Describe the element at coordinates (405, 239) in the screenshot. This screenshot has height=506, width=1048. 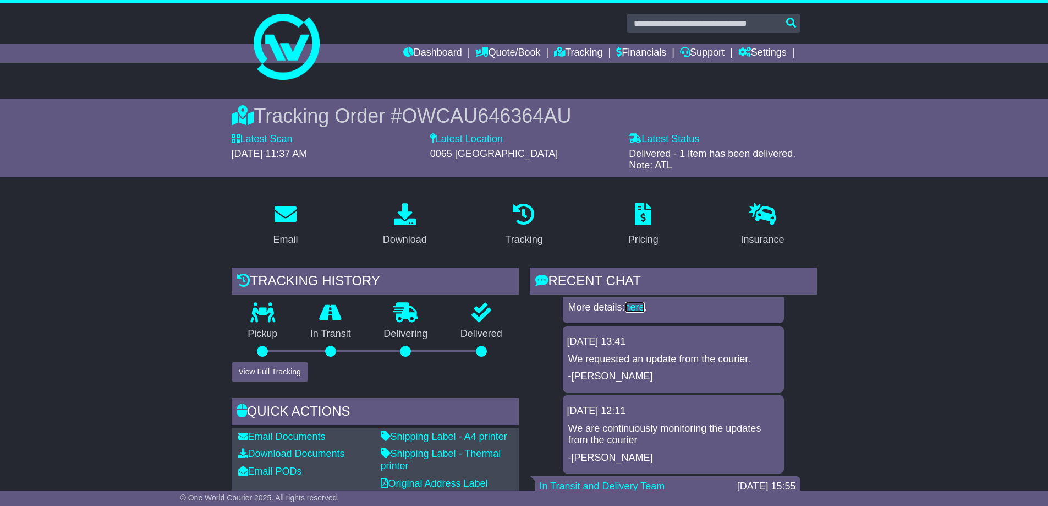
I see `div: Download` at that location.